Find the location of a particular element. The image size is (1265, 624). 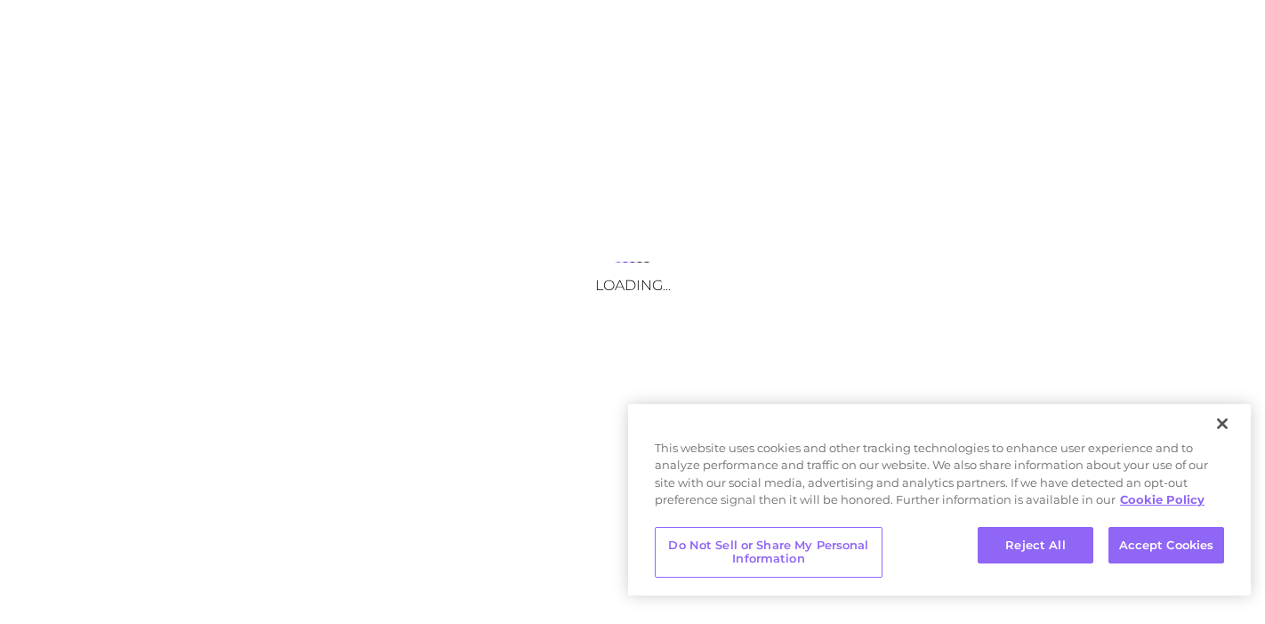

a: More information about your privacy, opens in a new tab is located at coordinates (1162, 499).